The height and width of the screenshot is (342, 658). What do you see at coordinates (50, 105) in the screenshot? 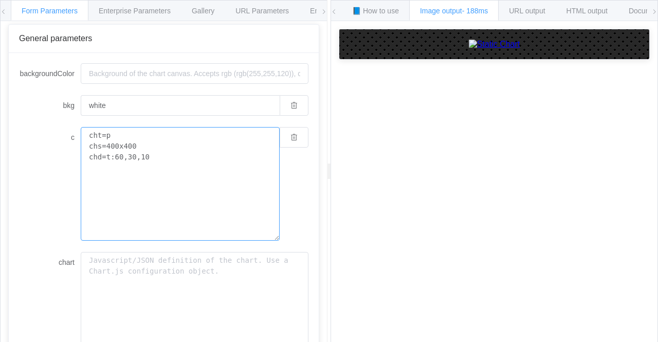
I see `label: bkg` at bounding box center [50, 105].